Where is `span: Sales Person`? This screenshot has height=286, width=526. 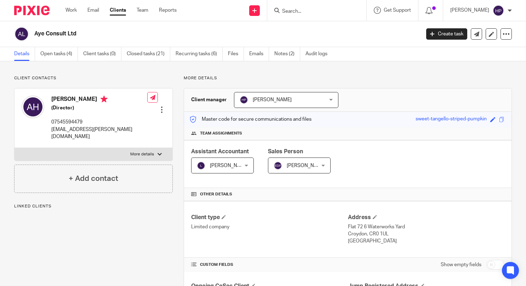
span: Sales Person is located at coordinates (286, 152).